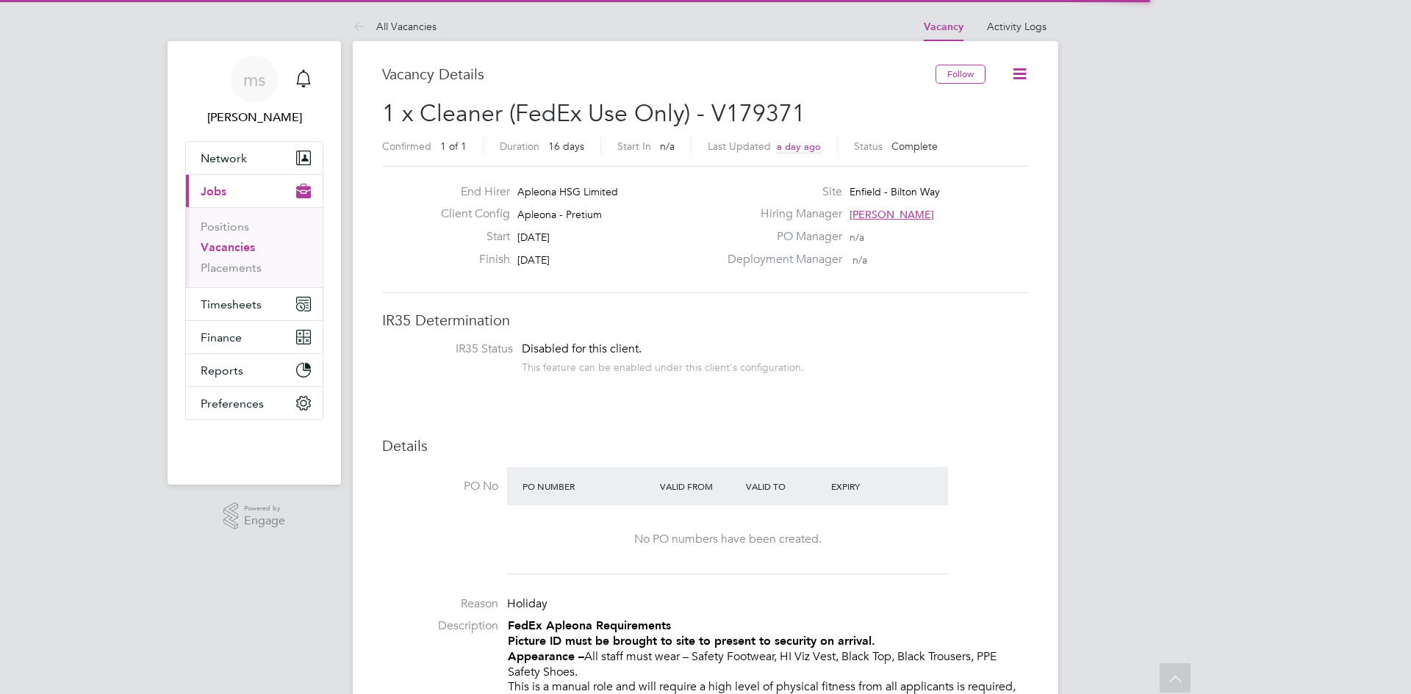 The image size is (1411, 694). I want to click on div: Jobs, so click(254, 247).